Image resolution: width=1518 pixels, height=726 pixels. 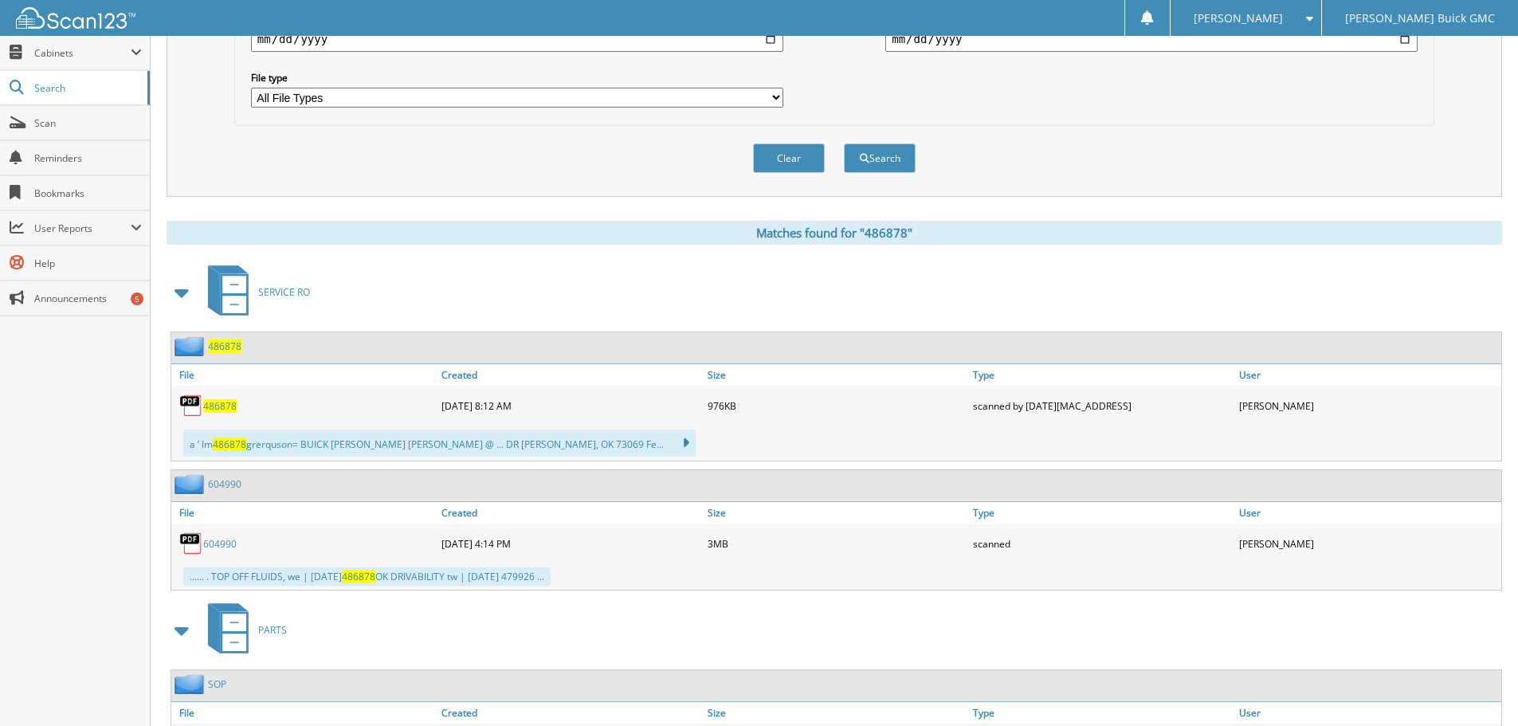 I want to click on div: Matches found for "486878", so click(x=834, y=233).